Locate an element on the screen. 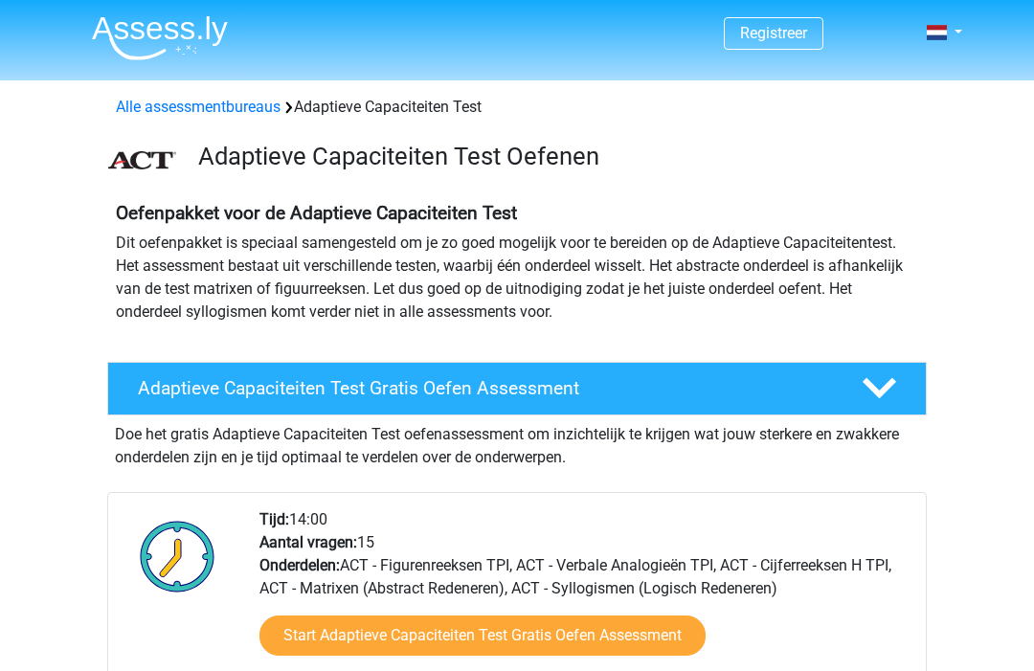 This screenshot has width=1034, height=671. img: ACT is located at coordinates (142, 160).